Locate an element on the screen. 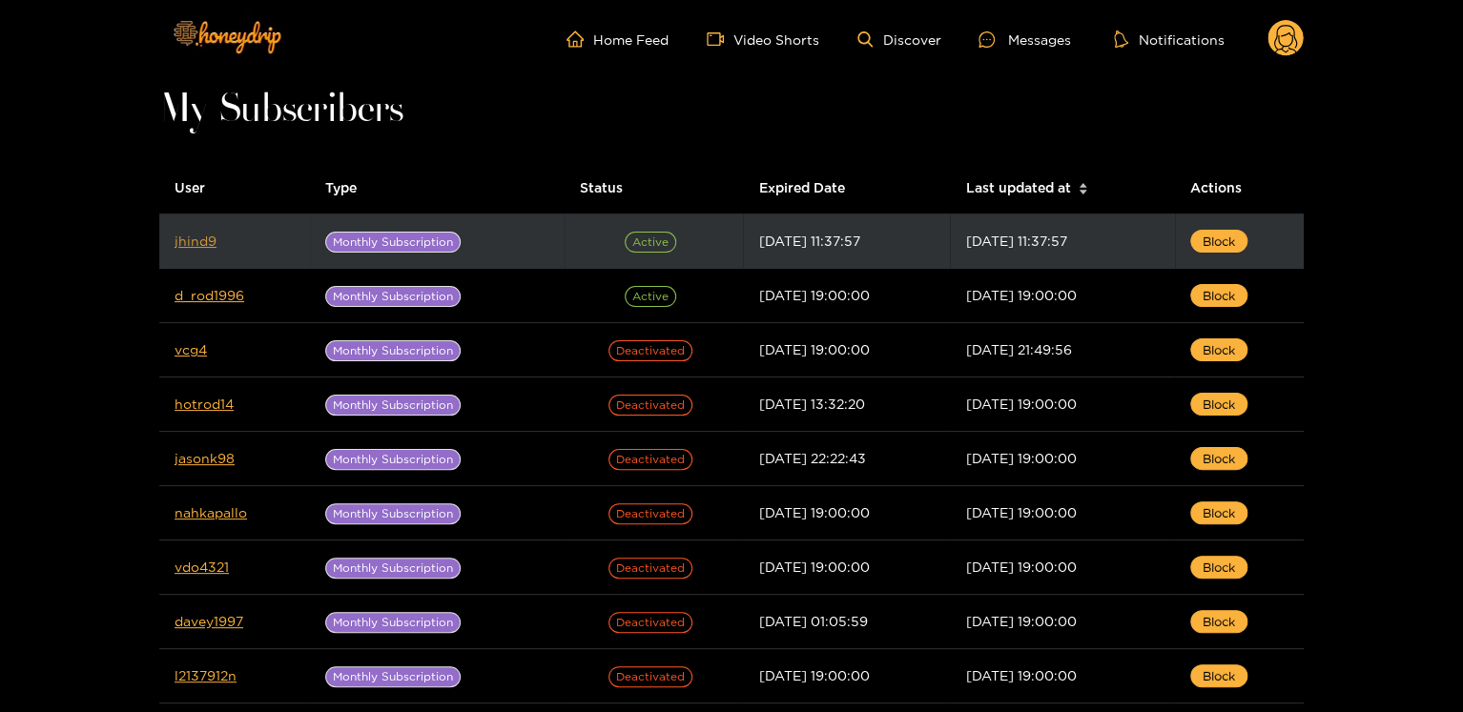 Image resolution: width=1463 pixels, height=712 pixels. a: d_rod1996 is located at coordinates (209, 295).